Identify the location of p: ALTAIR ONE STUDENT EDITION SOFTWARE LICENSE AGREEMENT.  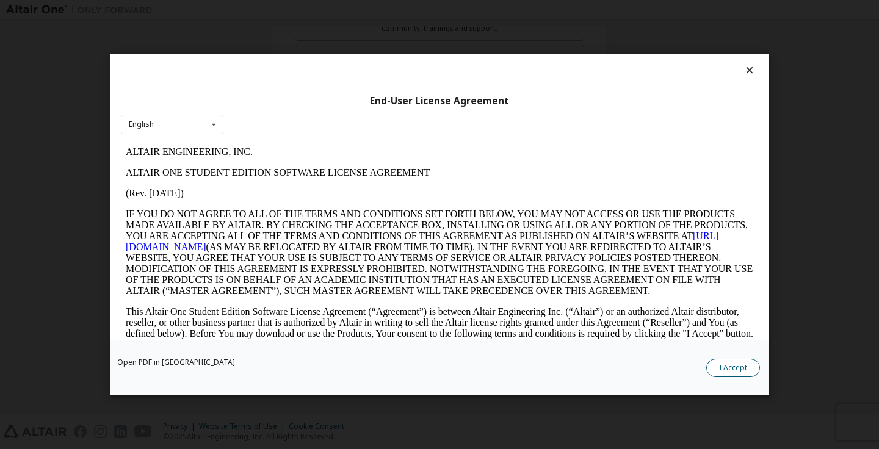
(319, 31).